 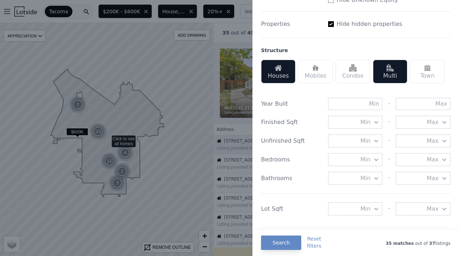 What do you see at coordinates (275, 50) in the screenshot?
I see `div: Structure` at bounding box center [275, 50].